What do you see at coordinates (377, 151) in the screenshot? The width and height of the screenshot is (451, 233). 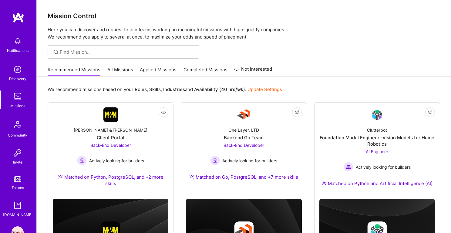 I see `span: AI Engineer` at bounding box center [377, 151].